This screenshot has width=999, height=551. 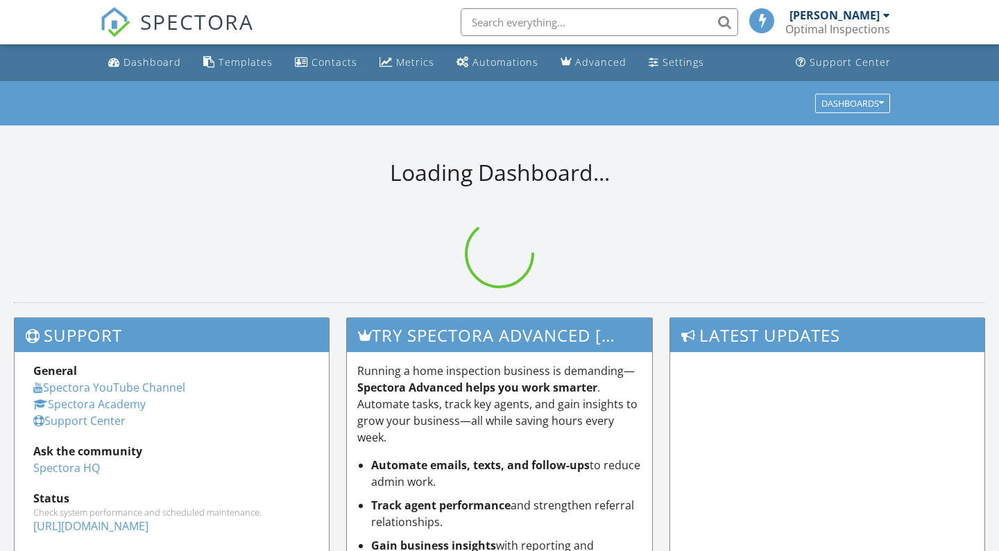 What do you see at coordinates (505, 62) in the screenshot?
I see `div: Automations` at bounding box center [505, 62].